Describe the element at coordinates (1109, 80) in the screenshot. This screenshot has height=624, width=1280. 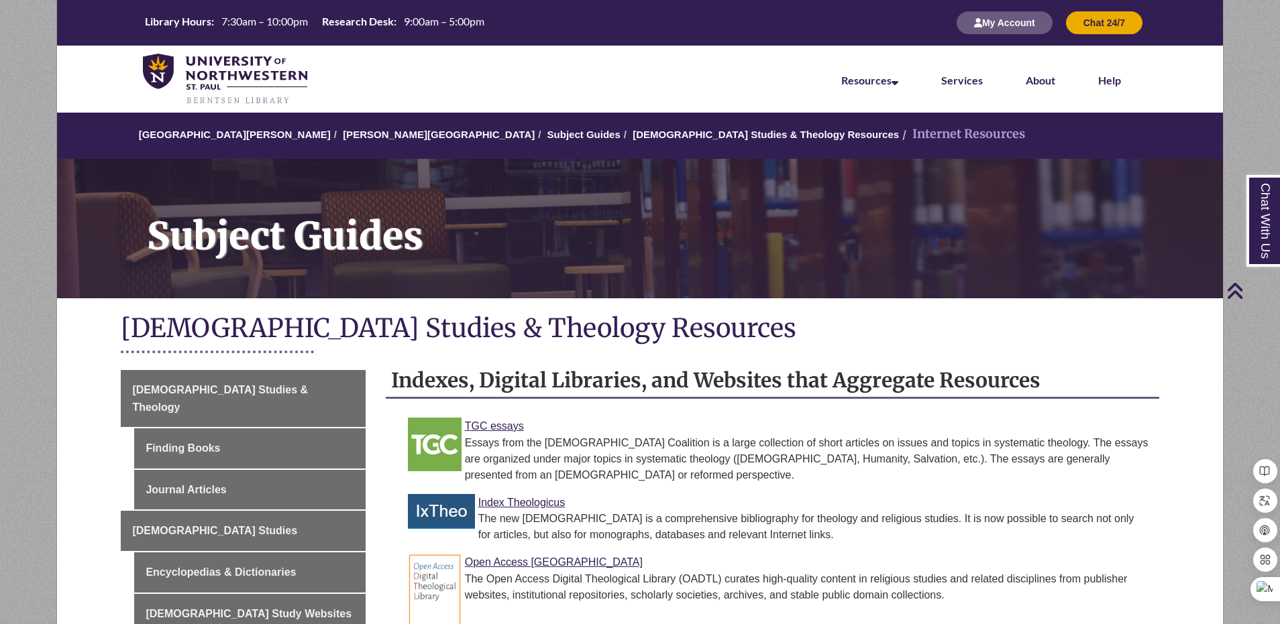
I see `a: Help` at that location.